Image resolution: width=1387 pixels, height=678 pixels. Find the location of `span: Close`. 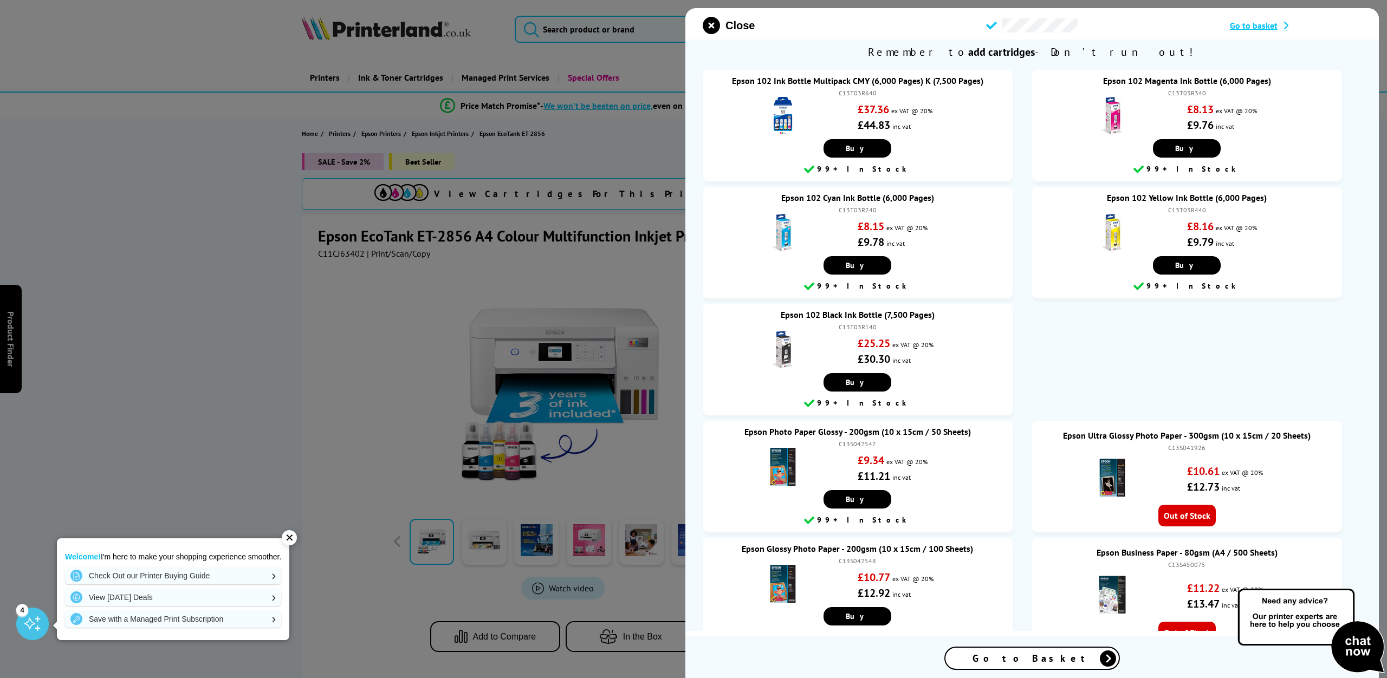

span: Close is located at coordinates (740, 25).